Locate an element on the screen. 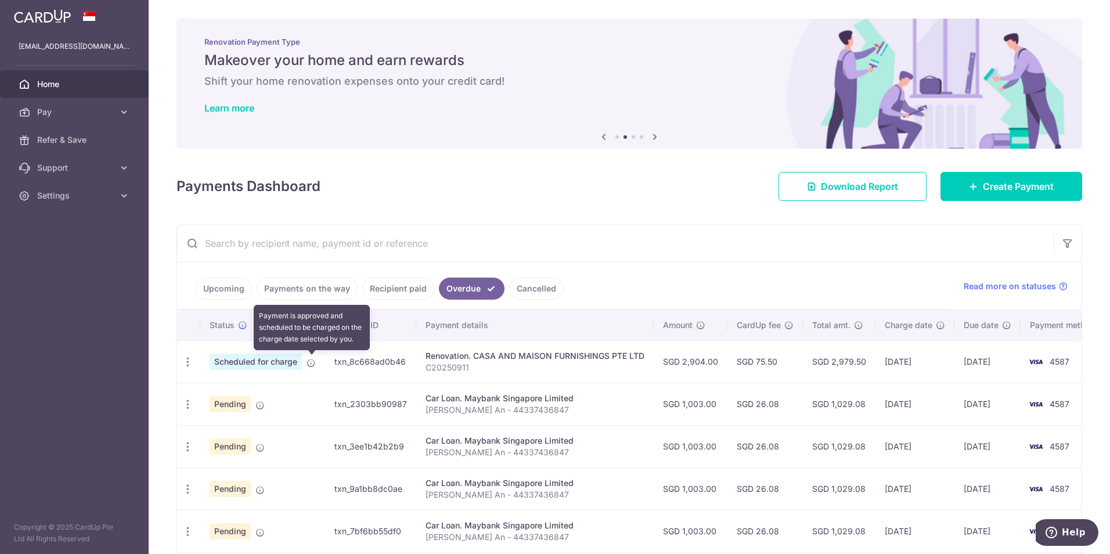 The height and width of the screenshot is (554, 1110). p: C20250911 is located at coordinates (535, 367).